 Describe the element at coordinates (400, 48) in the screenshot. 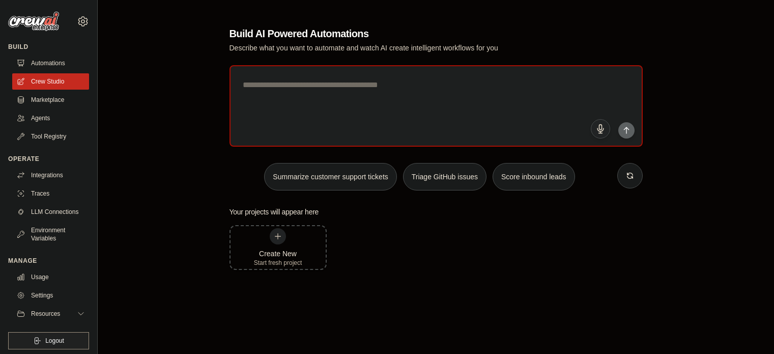

I see `p: Describe what you want to automate and watch AI create intelligent workflows for you` at that location.